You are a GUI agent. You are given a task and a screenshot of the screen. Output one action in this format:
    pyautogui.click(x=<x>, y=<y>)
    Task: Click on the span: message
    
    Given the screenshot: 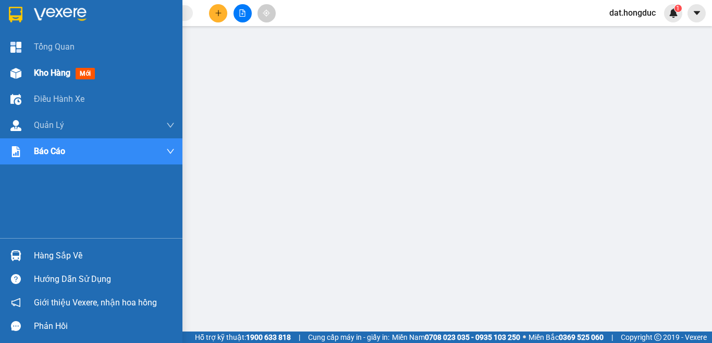 What is the action you would take?
    pyautogui.click(x=16, y=325)
    